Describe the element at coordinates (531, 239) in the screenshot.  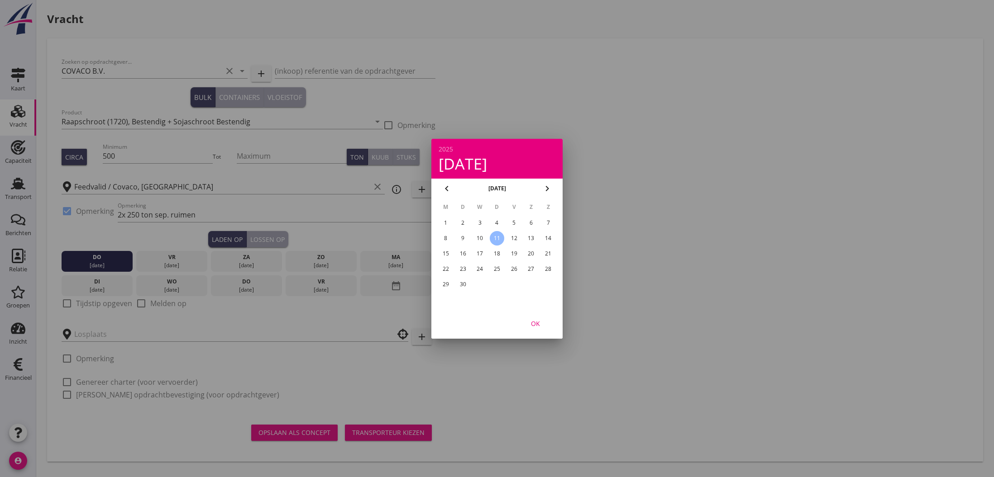
I see `button: 13` at that location.